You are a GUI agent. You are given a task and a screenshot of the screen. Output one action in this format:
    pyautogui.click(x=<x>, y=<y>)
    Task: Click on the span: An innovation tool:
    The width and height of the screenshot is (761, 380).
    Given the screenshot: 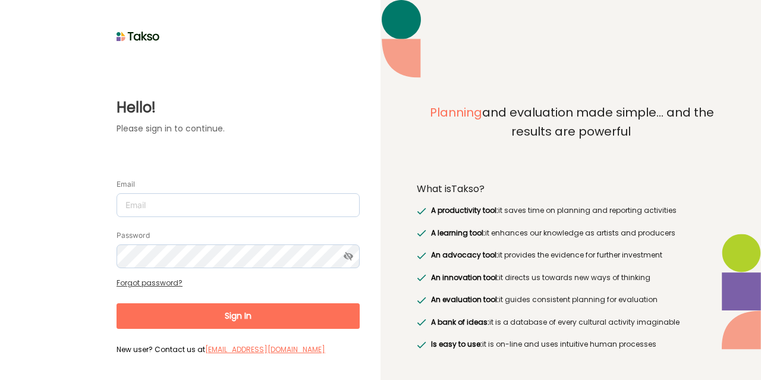 What is the action you would take?
    pyautogui.click(x=465, y=277)
    